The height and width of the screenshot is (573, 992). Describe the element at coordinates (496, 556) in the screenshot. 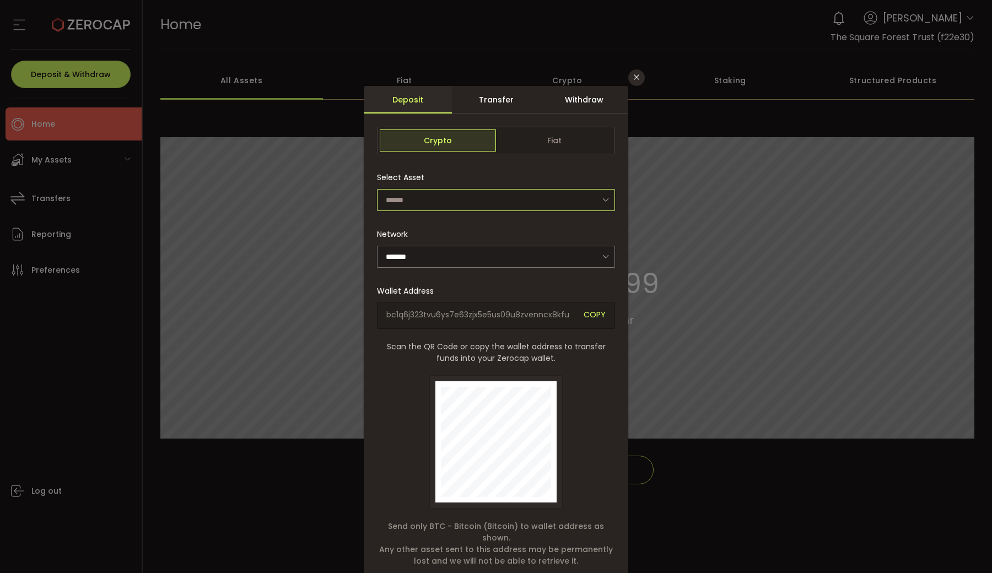

I see `span: Any other asset sent to this address may be permanently lost and we will not be able to retrieve it.` at that location.